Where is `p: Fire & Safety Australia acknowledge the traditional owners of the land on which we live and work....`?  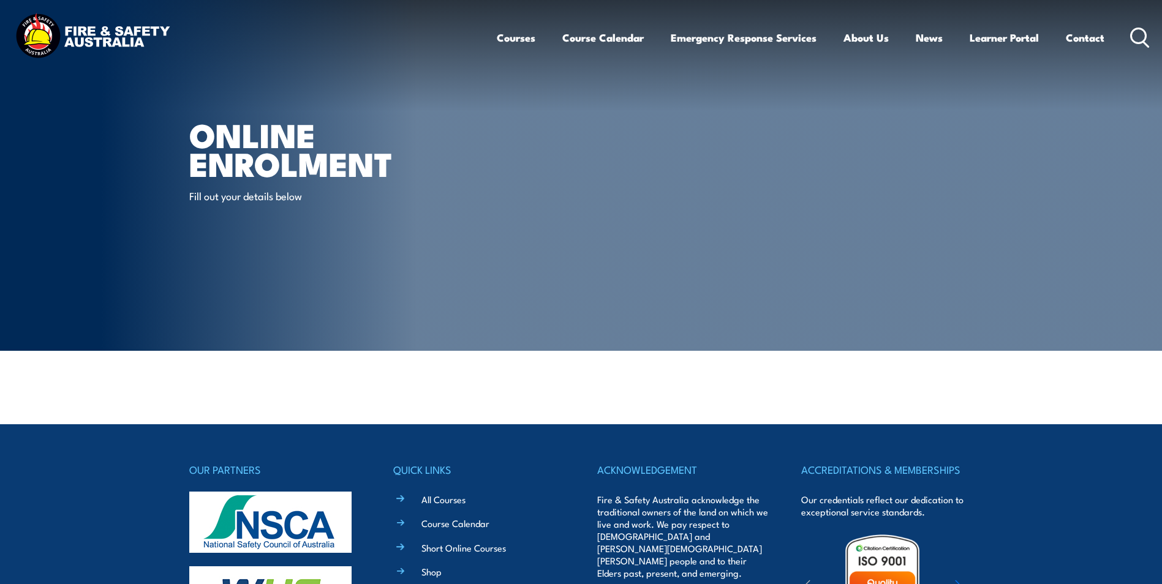
p: Fire & Safety Australia acknowledge the traditional owners of the land on which we live and work.... is located at coordinates (683, 537).